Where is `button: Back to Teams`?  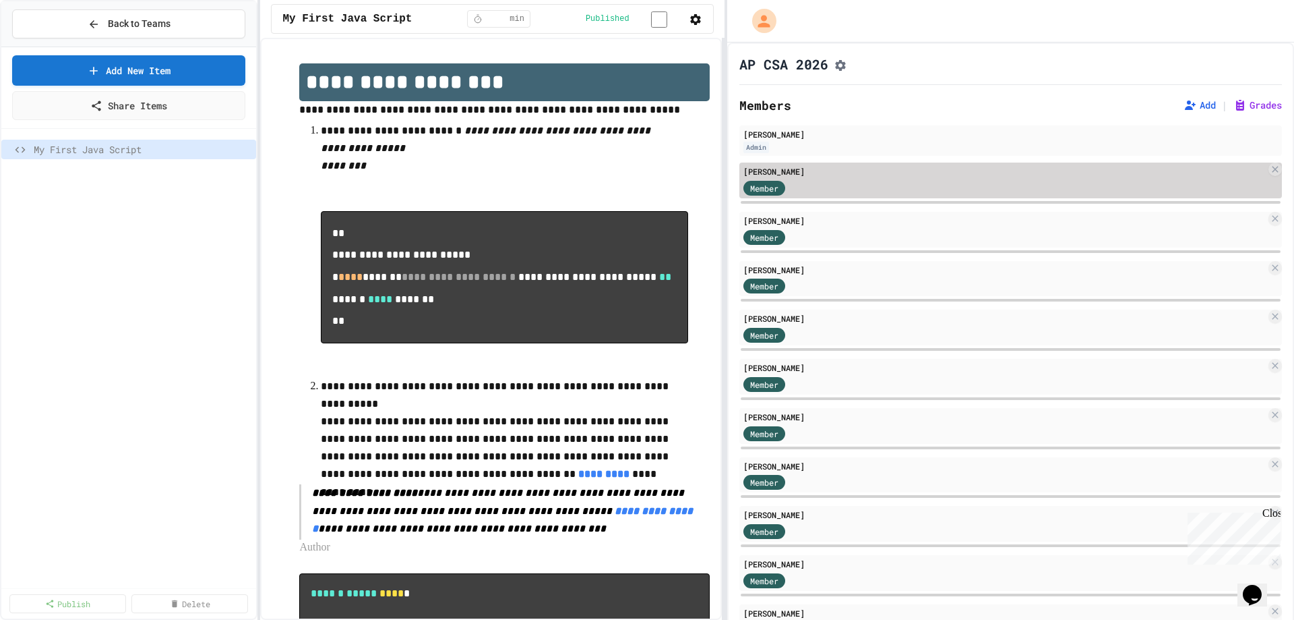 button: Back to Teams is located at coordinates (129, 24).